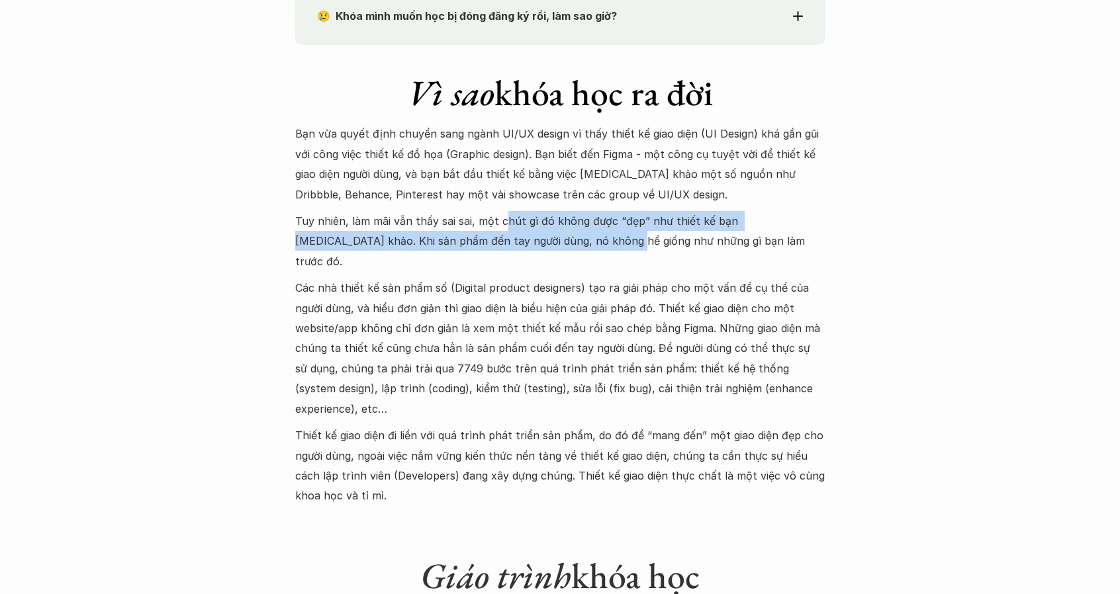  Describe the element at coordinates (560, 348) in the screenshot. I see `p: Các nhà thiết kế sản phẩm số (Digital product designers) tạo ra giải pháp cho một vấn đề cụ thể c...` at that location.